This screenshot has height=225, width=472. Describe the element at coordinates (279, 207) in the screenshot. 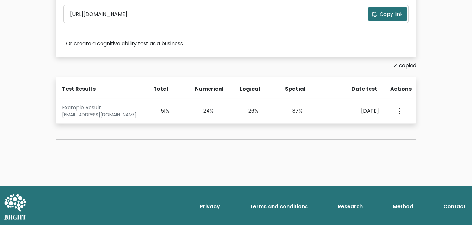

I see `a: Terms and conditions` at that location.